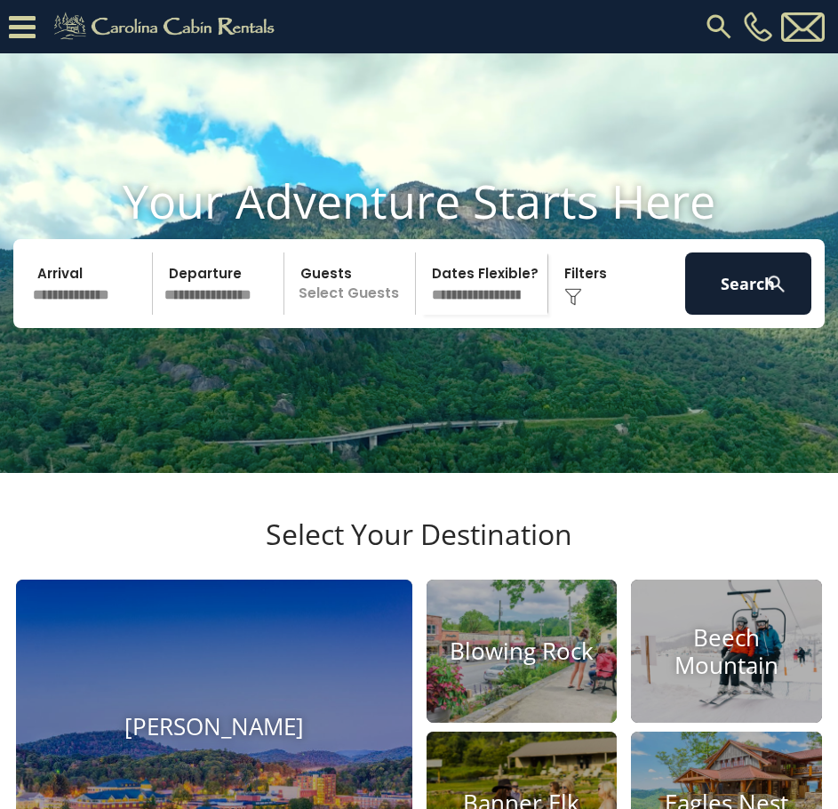 This screenshot has height=809, width=838. Describe the element at coordinates (522, 650) in the screenshot. I see `h4: Blowing Rock` at that location.